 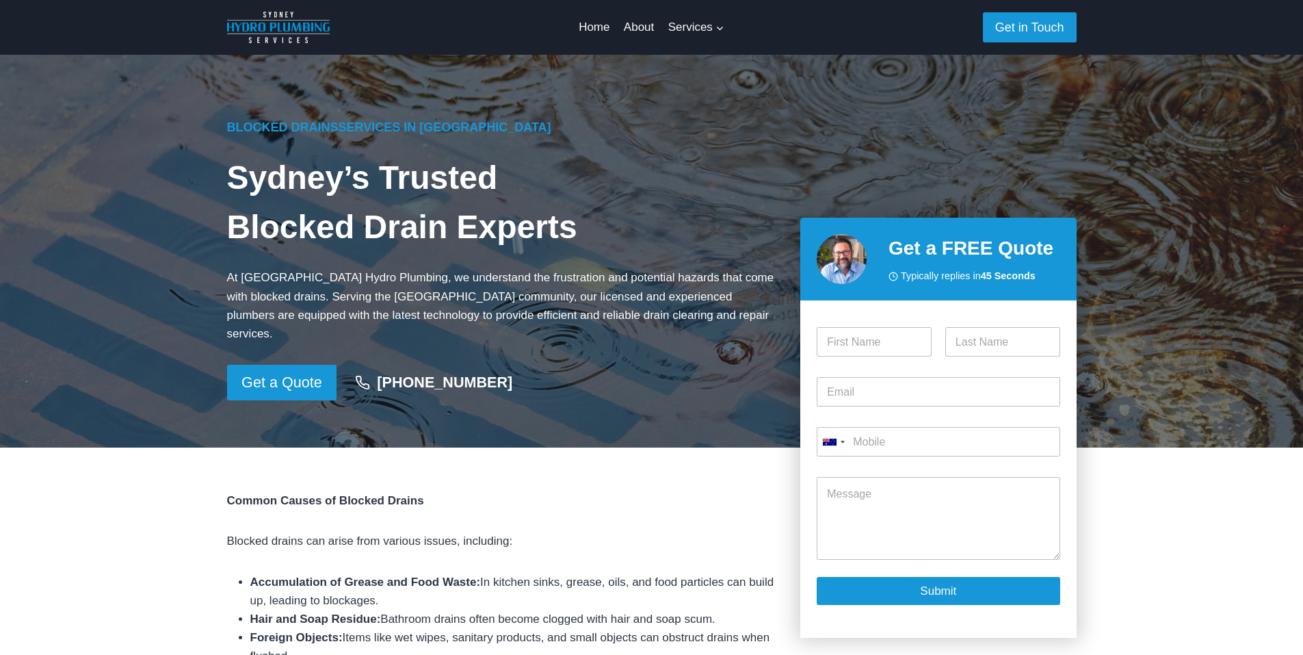 I want to click on input: Last Name, so click(x=1003, y=341).